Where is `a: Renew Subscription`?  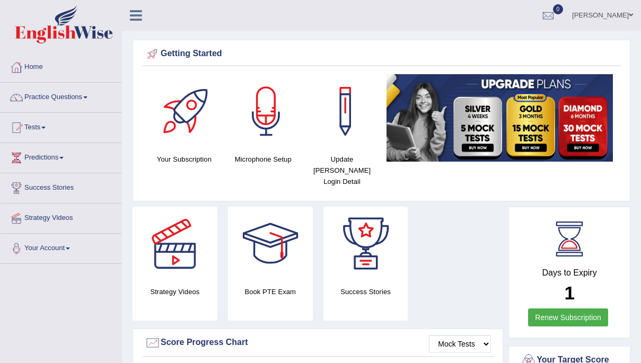
a: Renew Subscription is located at coordinates (568, 318).